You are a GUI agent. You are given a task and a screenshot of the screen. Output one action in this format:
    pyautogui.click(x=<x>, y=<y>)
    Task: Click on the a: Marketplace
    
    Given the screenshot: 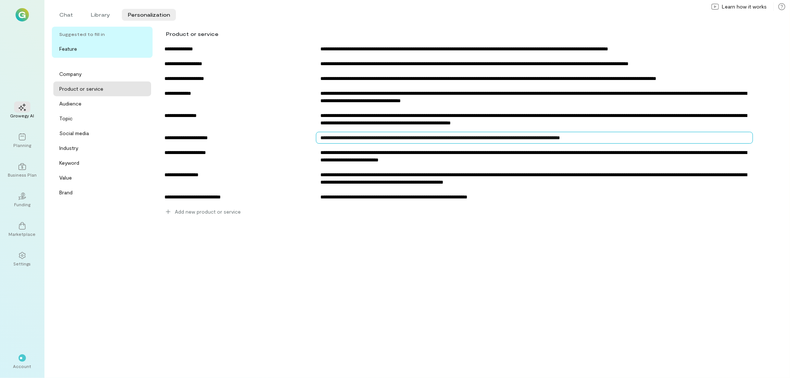 What is the action you would take?
    pyautogui.click(x=22, y=230)
    